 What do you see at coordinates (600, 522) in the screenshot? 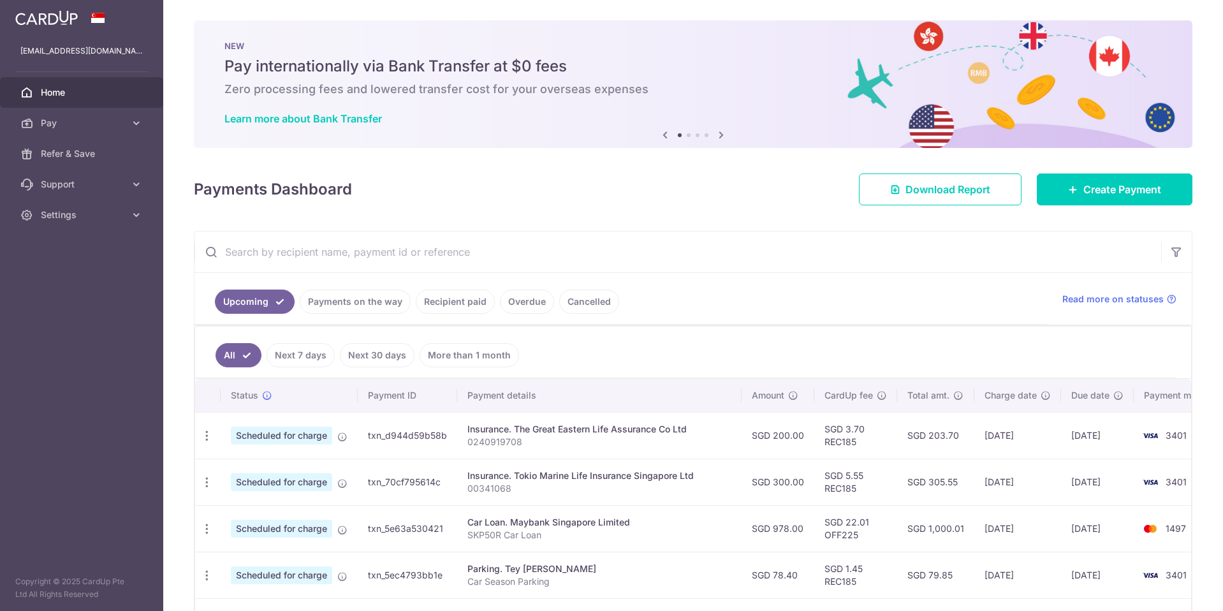
I see `div: Car Loan. Maybank Singapore Limited` at bounding box center [600, 522].